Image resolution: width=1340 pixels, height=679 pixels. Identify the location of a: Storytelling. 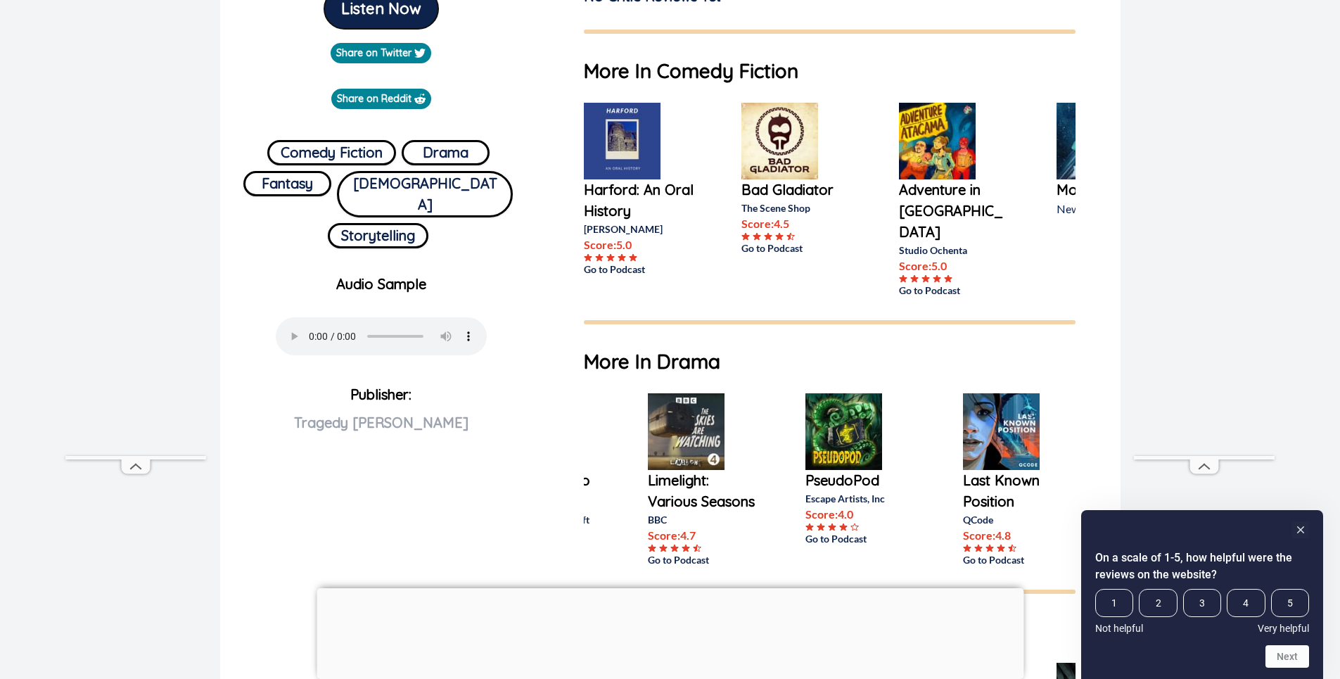
(378, 233).